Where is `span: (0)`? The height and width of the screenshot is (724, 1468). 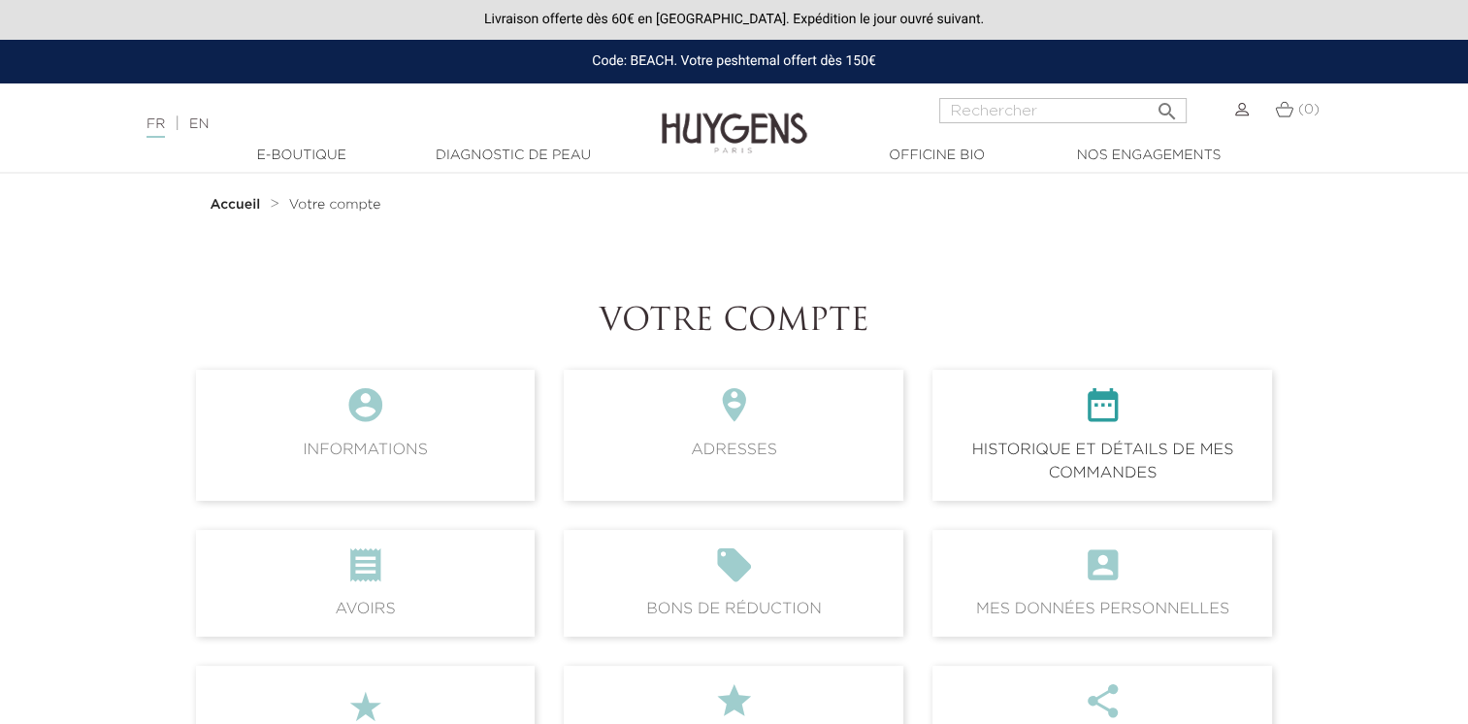
span: (0) is located at coordinates (1309, 110).